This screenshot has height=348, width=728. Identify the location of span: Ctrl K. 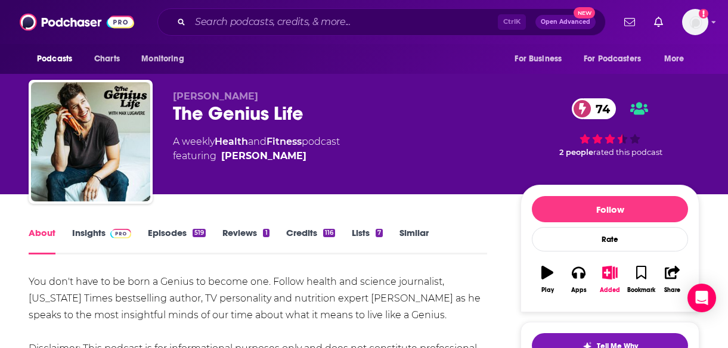
(511, 22).